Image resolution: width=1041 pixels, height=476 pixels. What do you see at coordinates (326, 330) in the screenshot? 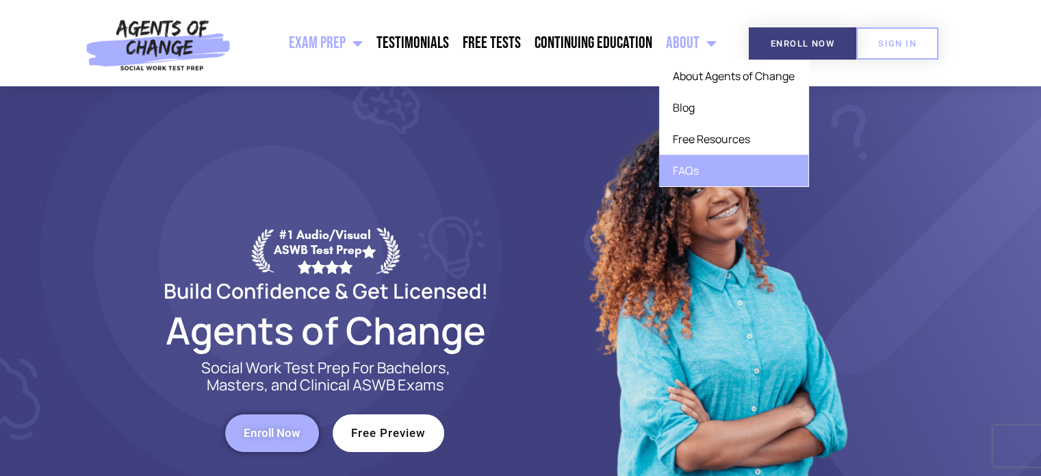
I see `h2: Agents of Change` at bounding box center [326, 330].